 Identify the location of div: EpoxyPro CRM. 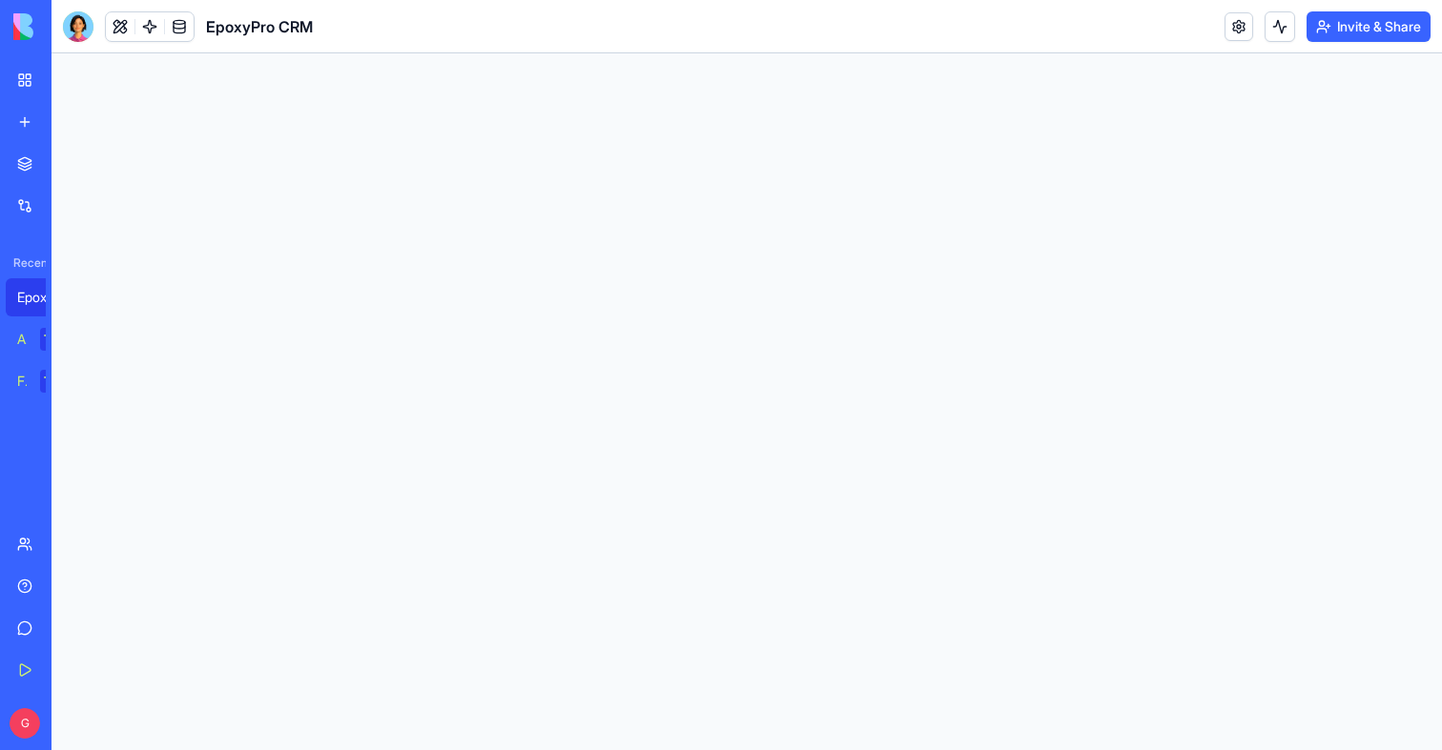
(44, 297).